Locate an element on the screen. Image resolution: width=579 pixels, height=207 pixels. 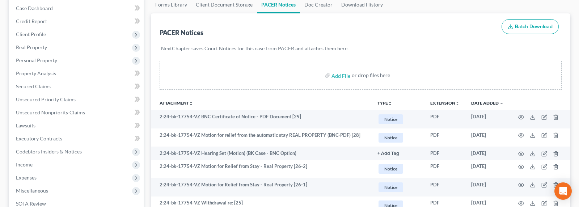
a: Property Analysis is located at coordinates (77, 73).